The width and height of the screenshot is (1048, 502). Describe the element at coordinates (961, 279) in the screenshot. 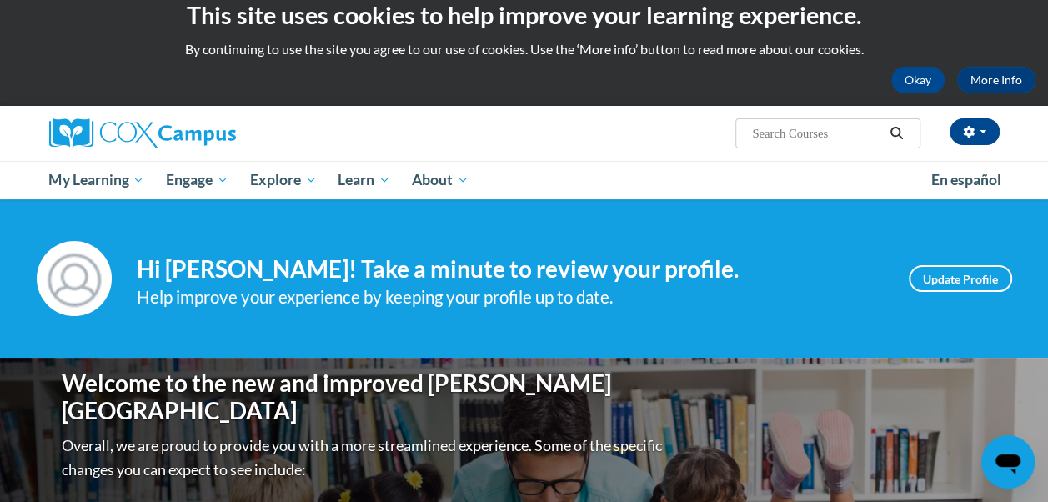

I see `a: Update Profile` at that location.